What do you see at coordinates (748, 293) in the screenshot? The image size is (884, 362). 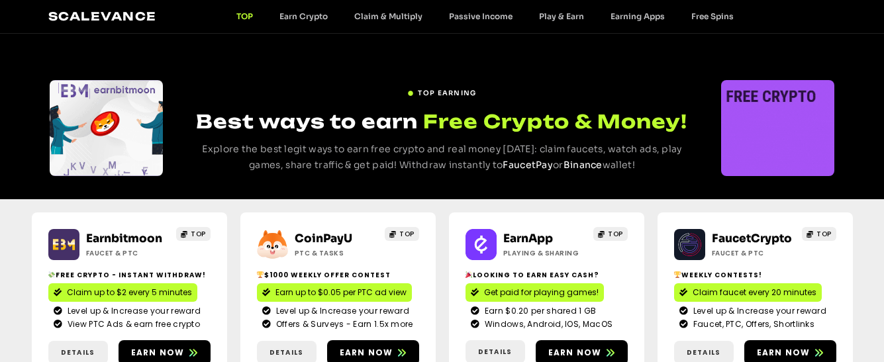 I see `a: Claim faucet every 20 minutes` at bounding box center [748, 293].